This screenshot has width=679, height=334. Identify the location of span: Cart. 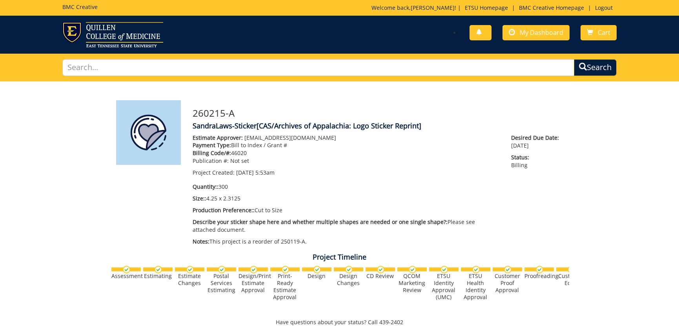
(604, 33).